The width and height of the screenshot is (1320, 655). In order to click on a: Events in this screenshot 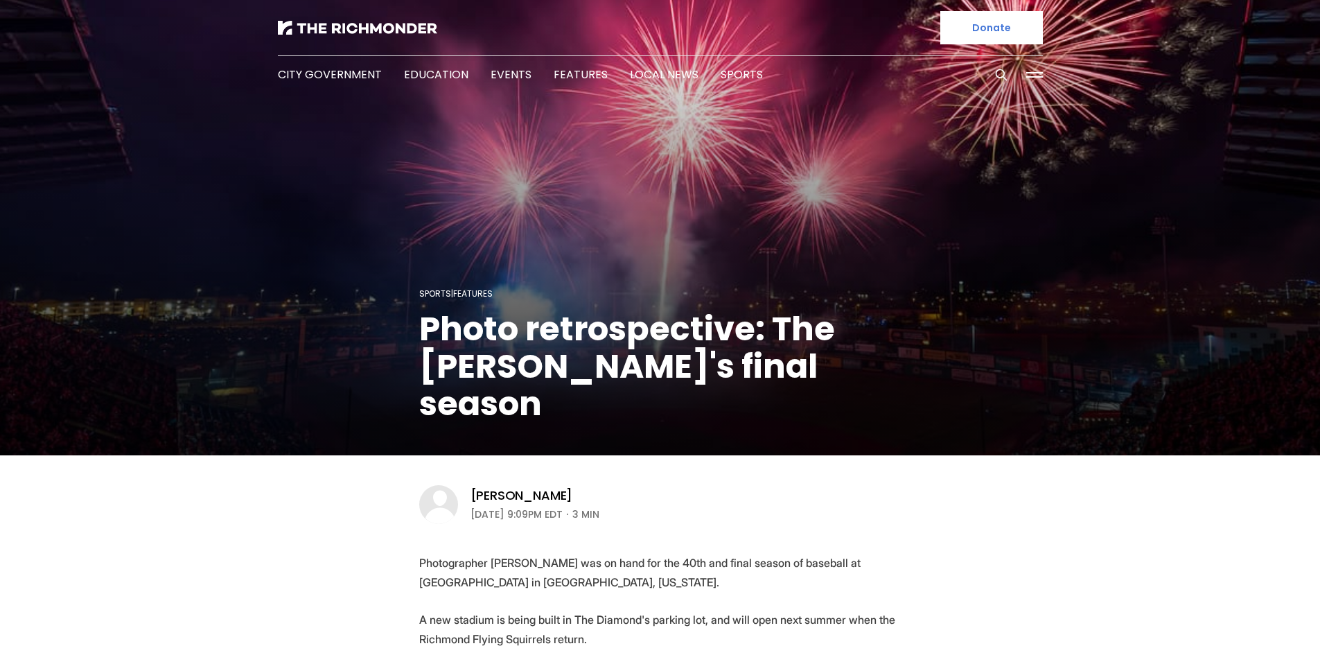, I will do `click(511, 74)`.